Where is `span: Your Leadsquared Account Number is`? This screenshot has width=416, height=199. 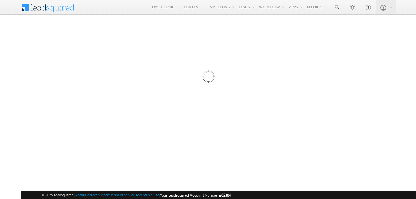
span: Your Leadsquared Account Number is is located at coordinates (195, 195).